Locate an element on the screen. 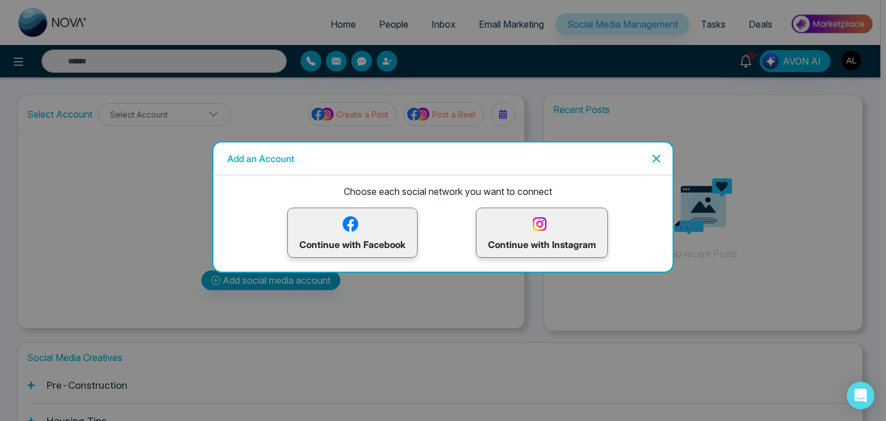 The image size is (886, 421). img: instagram is located at coordinates (539, 224).